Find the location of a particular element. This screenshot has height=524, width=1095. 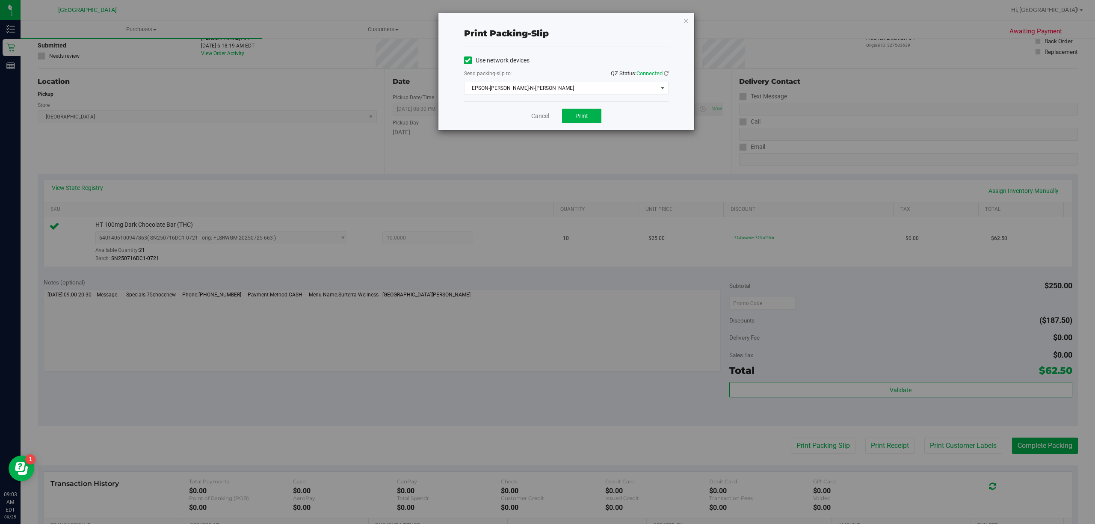

span: select is located at coordinates (662, 88).